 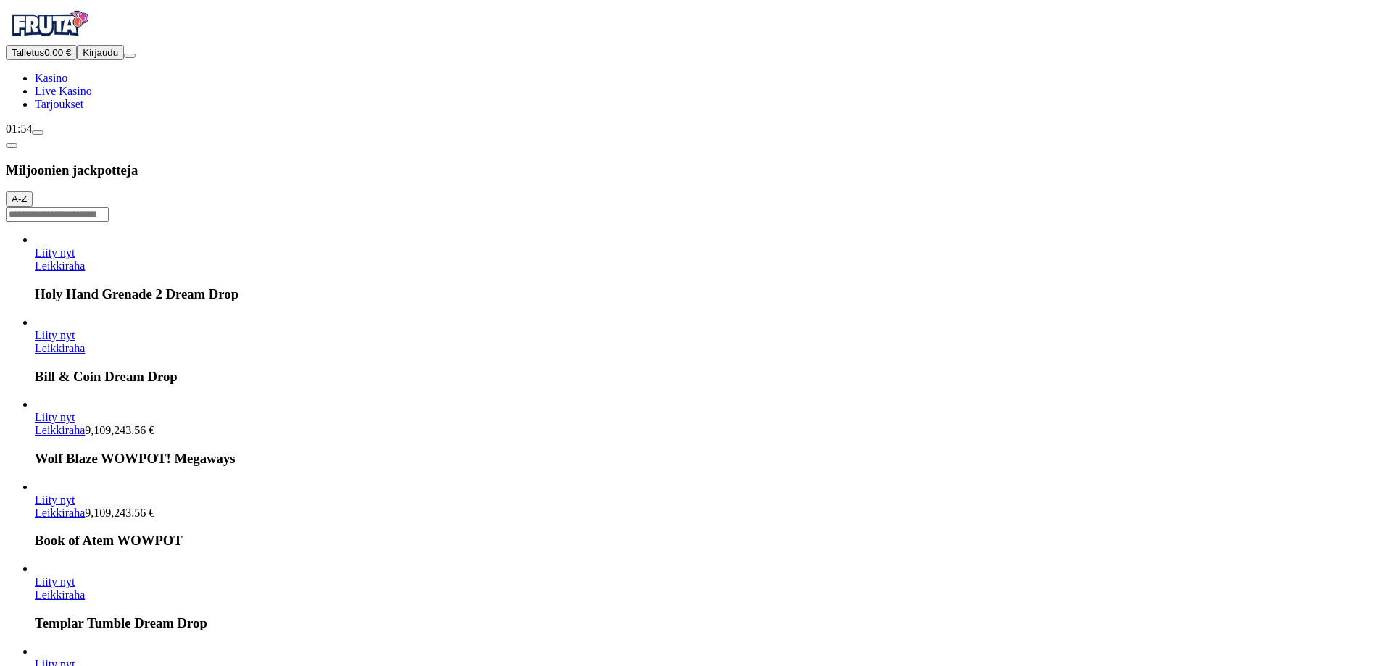 I want to click on article: Bill & Coin Dream Drop, so click(x=708, y=350).